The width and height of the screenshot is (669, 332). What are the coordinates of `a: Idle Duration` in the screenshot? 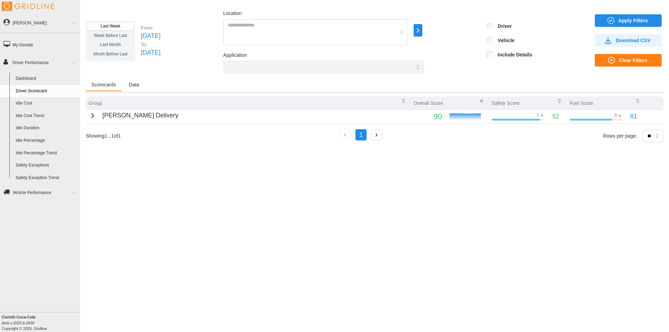 It's located at (46, 128).